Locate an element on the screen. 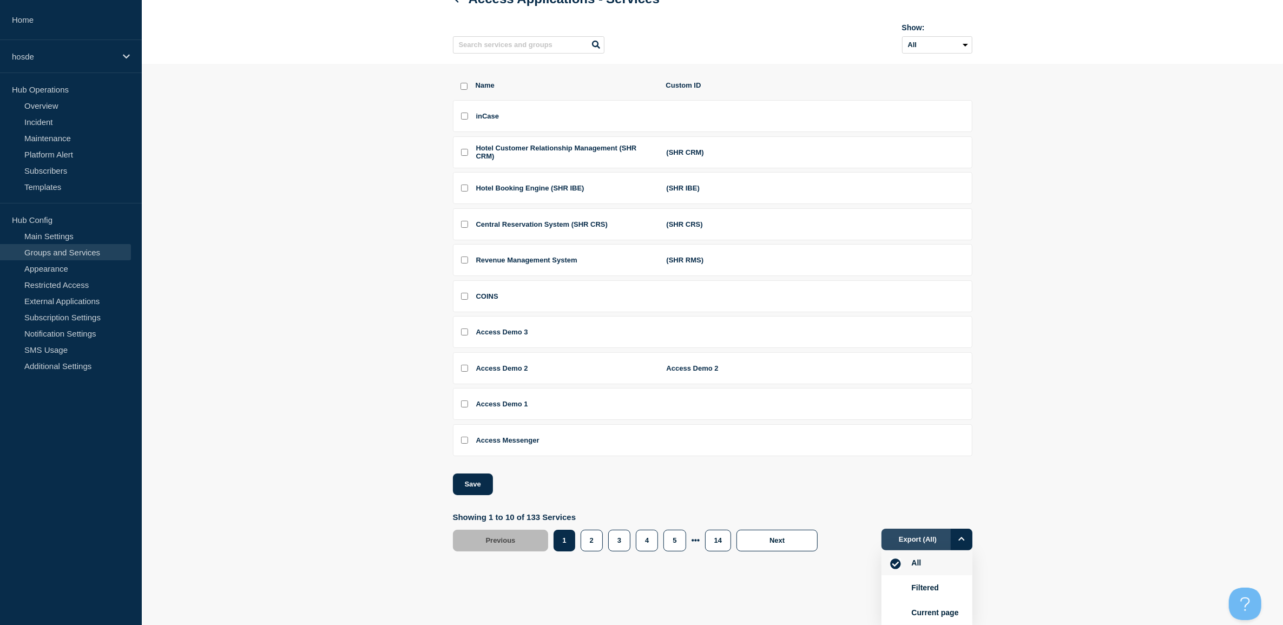 Image resolution: width=1283 pixels, height=625 pixels. span: Next is located at coordinates (777, 540).